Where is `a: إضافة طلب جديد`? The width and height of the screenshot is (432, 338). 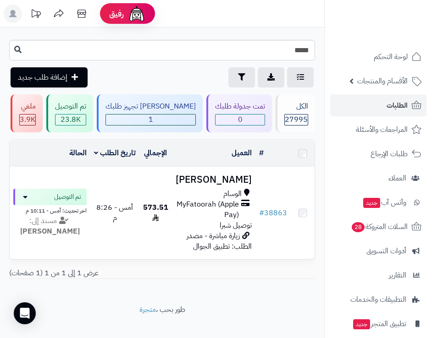 a: إضافة طلب جديد is located at coordinates (49, 77).